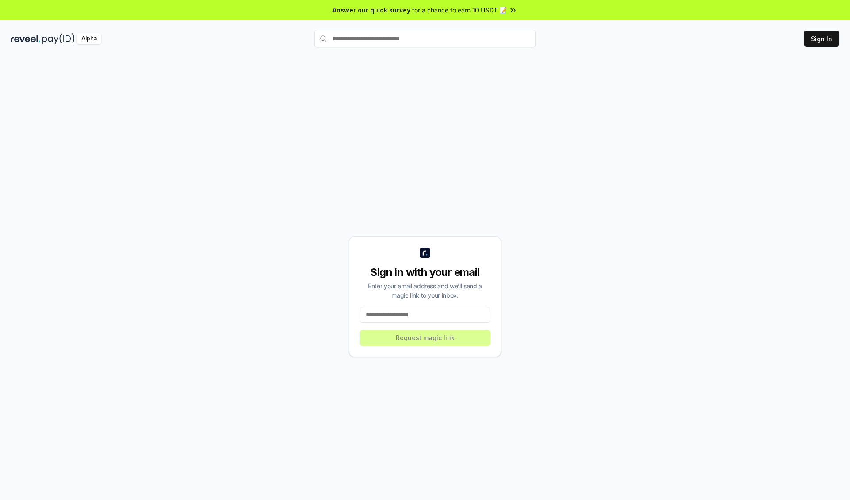 The image size is (850, 500). I want to click on img: pay_id, so click(58, 39).